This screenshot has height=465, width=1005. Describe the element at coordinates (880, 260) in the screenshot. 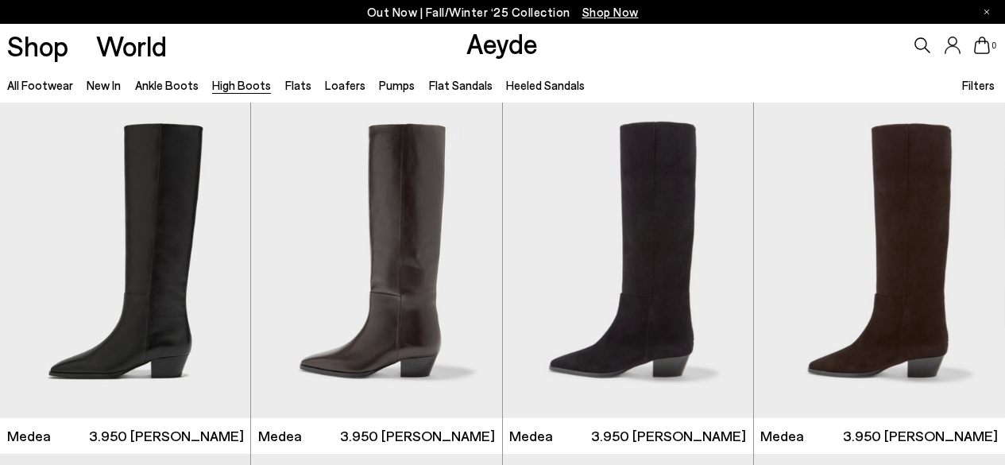

I see `a: 6 / 6 1 / 6 2 / 6 3 / 6 4 / 6 5 / 6 6 / 6 1 / 6 Next slide Previous slide` at that location.